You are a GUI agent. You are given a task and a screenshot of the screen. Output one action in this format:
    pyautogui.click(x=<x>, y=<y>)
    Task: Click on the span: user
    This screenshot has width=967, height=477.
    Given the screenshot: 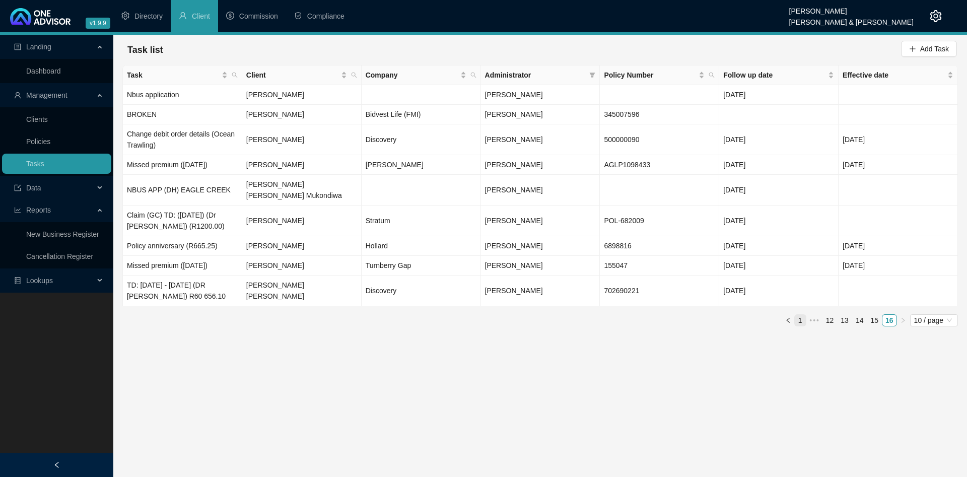 What is the action you would take?
    pyautogui.click(x=183, y=16)
    